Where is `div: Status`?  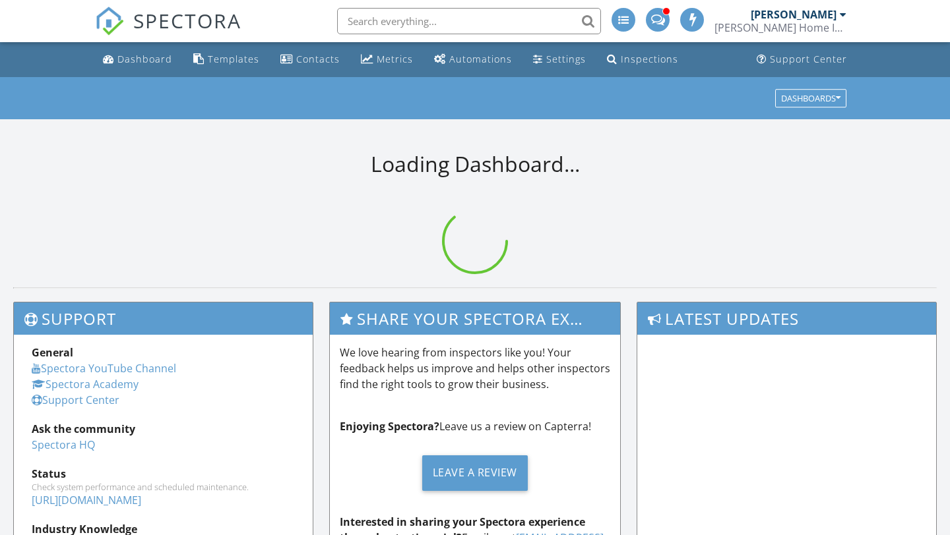 div: Status is located at coordinates (163, 474).